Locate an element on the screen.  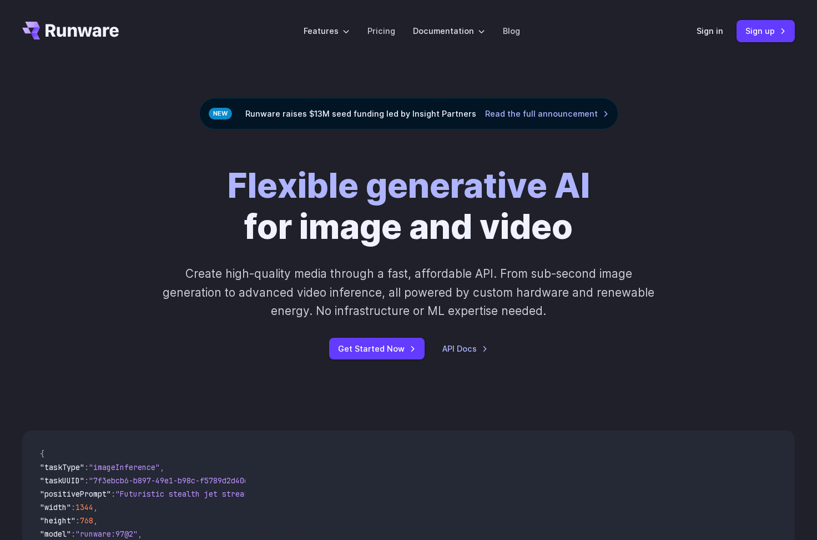
span: "runware:97@2" is located at coordinates (107, 534).